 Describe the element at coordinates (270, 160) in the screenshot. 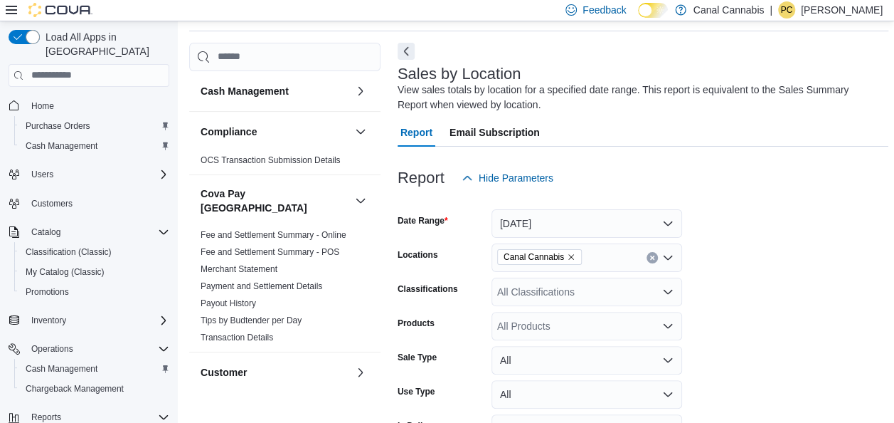

I see `a: OCS Transaction Submission Details` at that location.